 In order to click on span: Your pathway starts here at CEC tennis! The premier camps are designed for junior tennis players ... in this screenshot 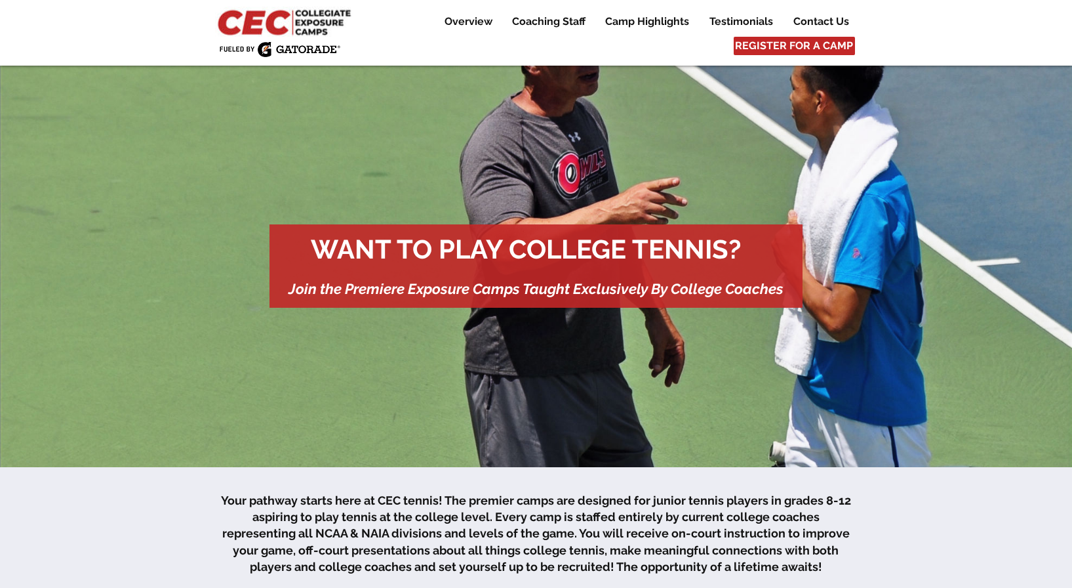, I will do `click(536, 533)`.